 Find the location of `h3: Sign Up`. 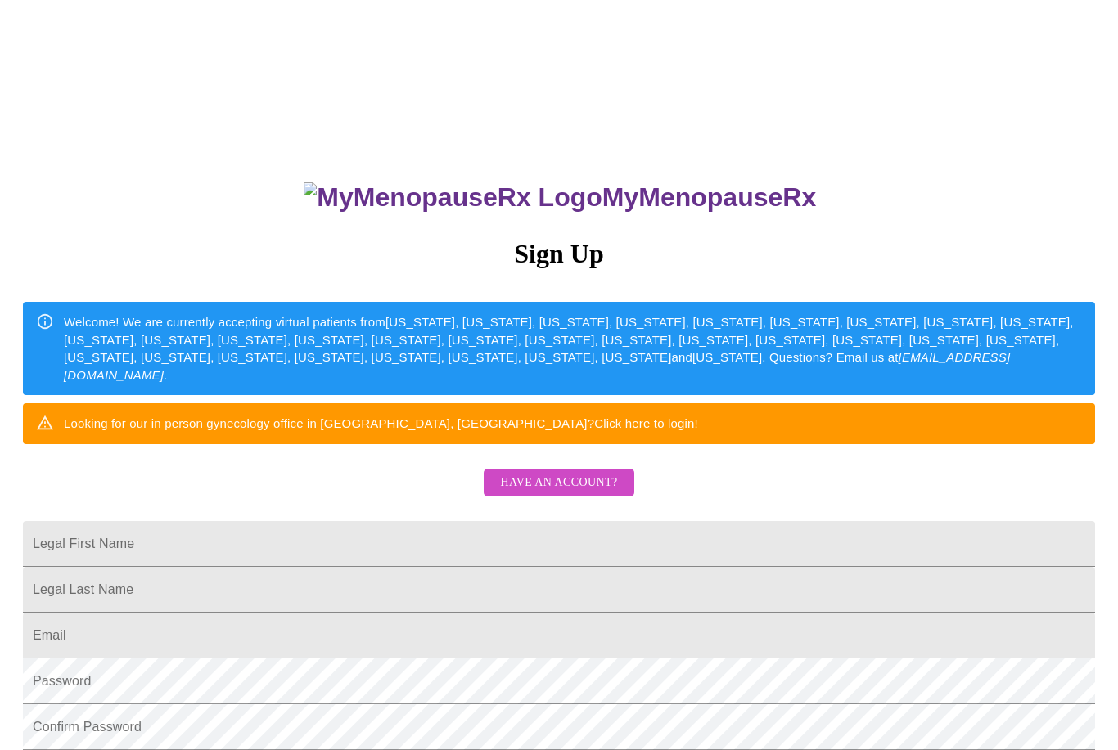

h3: Sign Up is located at coordinates (559, 254).